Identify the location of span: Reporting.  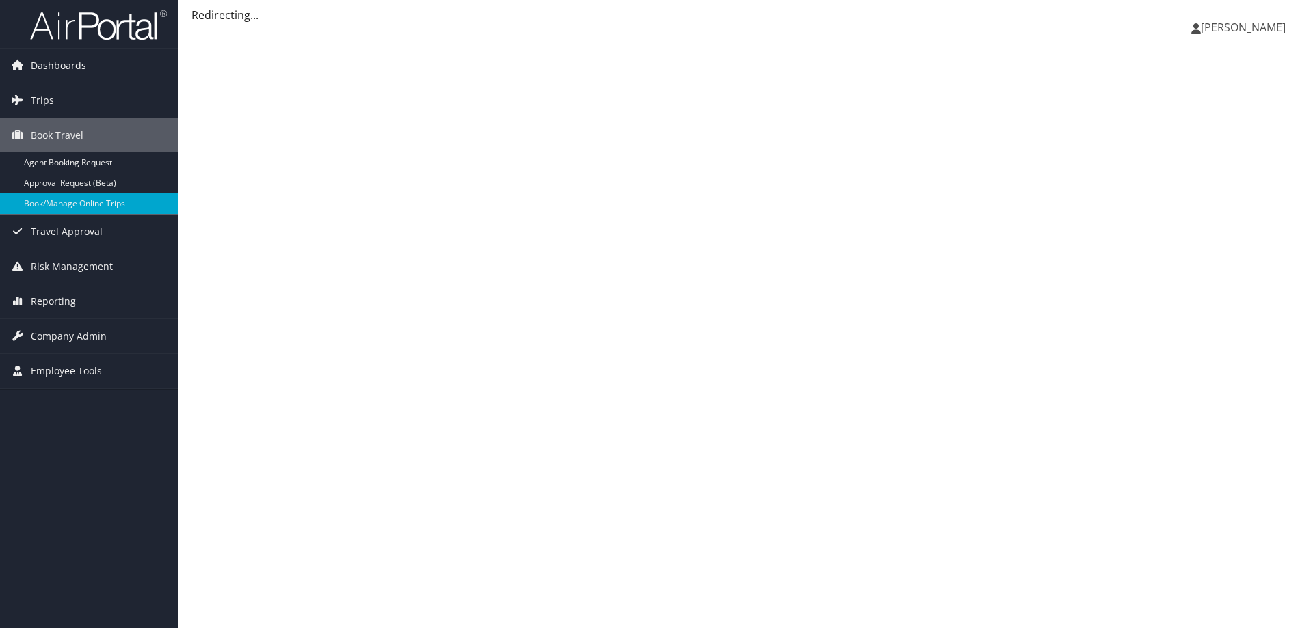
(53, 302).